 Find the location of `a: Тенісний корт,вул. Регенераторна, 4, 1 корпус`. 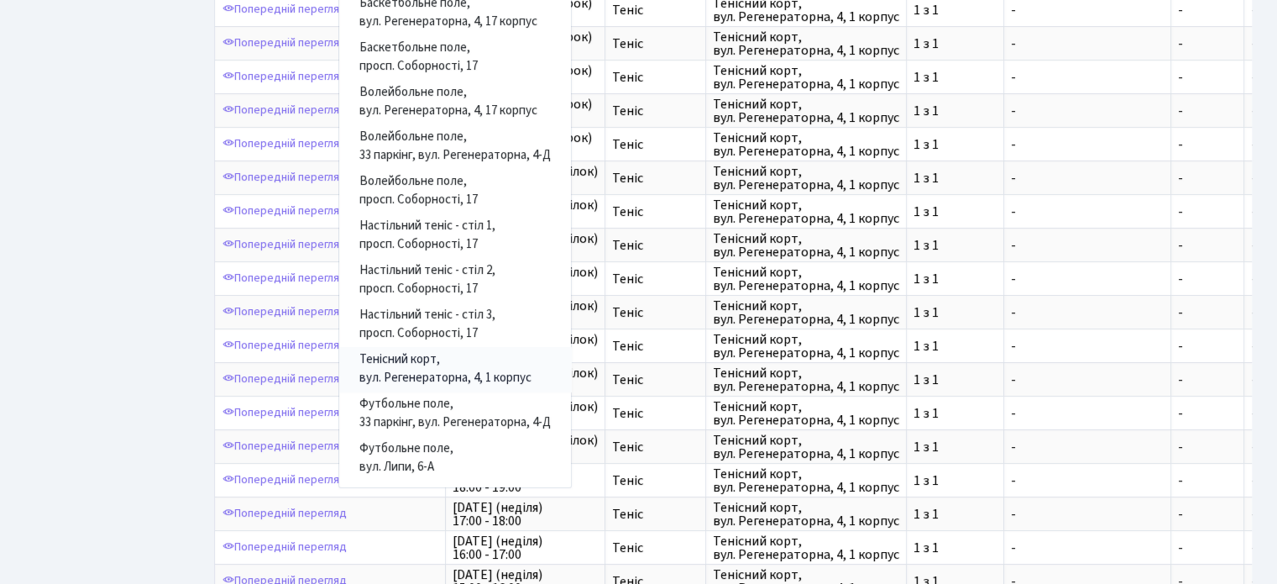

a: Тенісний корт,вул. Регенераторна, 4, 1 корпус is located at coordinates (455, 369).